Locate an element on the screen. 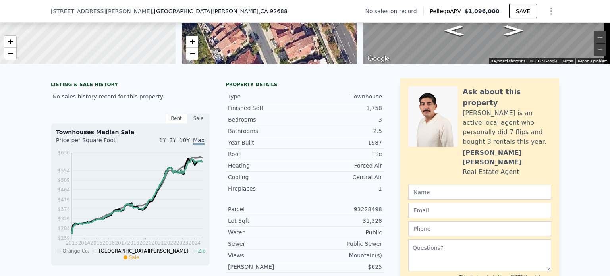 This screenshot has width=610, height=276. div: Roof is located at coordinates (267, 154).